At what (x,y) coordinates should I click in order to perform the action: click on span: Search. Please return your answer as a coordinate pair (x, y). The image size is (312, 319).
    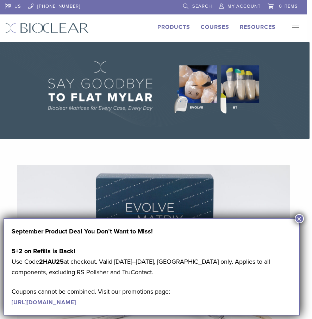
    Looking at the image, I should click on (202, 6).